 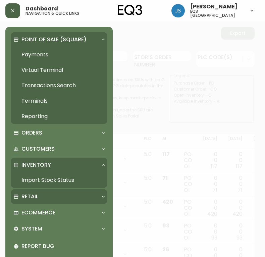 What do you see at coordinates (63, 246) in the screenshot?
I see `p: Report Bug` at bounding box center [63, 246].